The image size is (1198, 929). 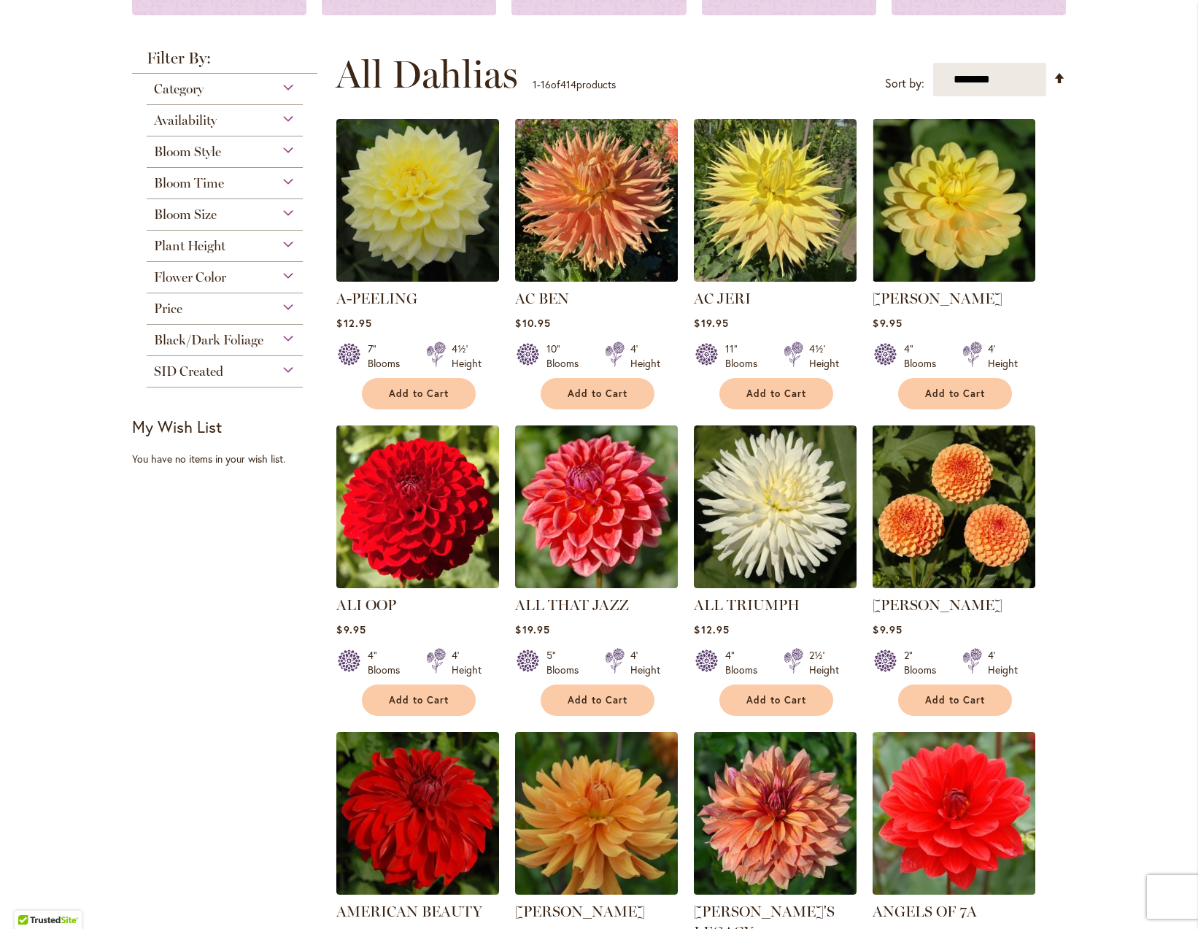 I want to click on img: AC BEN, so click(x=596, y=200).